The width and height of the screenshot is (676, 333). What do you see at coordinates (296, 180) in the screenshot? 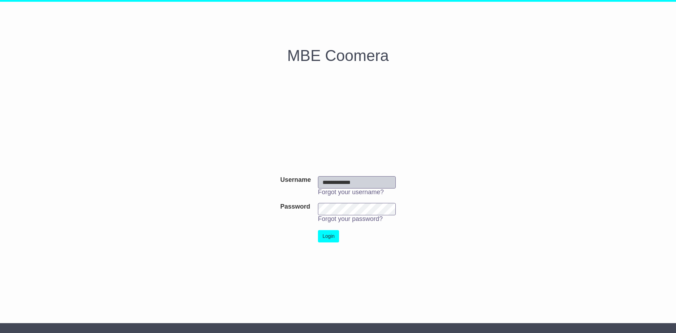
I see `label: Username` at bounding box center [296, 180].